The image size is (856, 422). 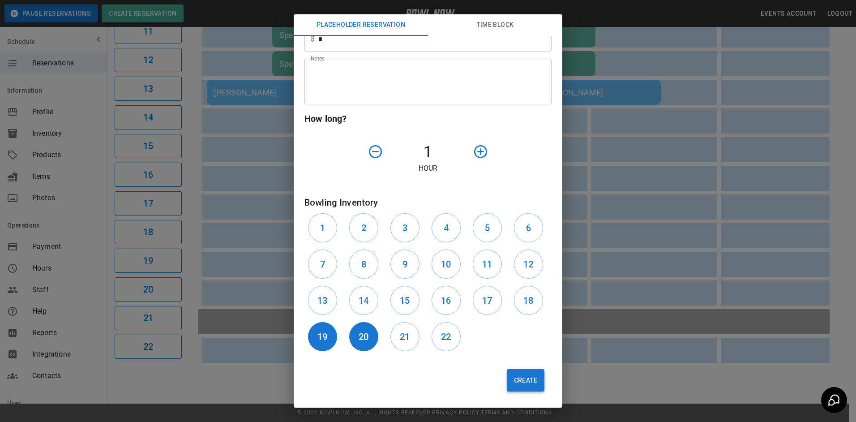 What do you see at coordinates (405, 227) in the screenshot?
I see `button: 3` at bounding box center [405, 227].